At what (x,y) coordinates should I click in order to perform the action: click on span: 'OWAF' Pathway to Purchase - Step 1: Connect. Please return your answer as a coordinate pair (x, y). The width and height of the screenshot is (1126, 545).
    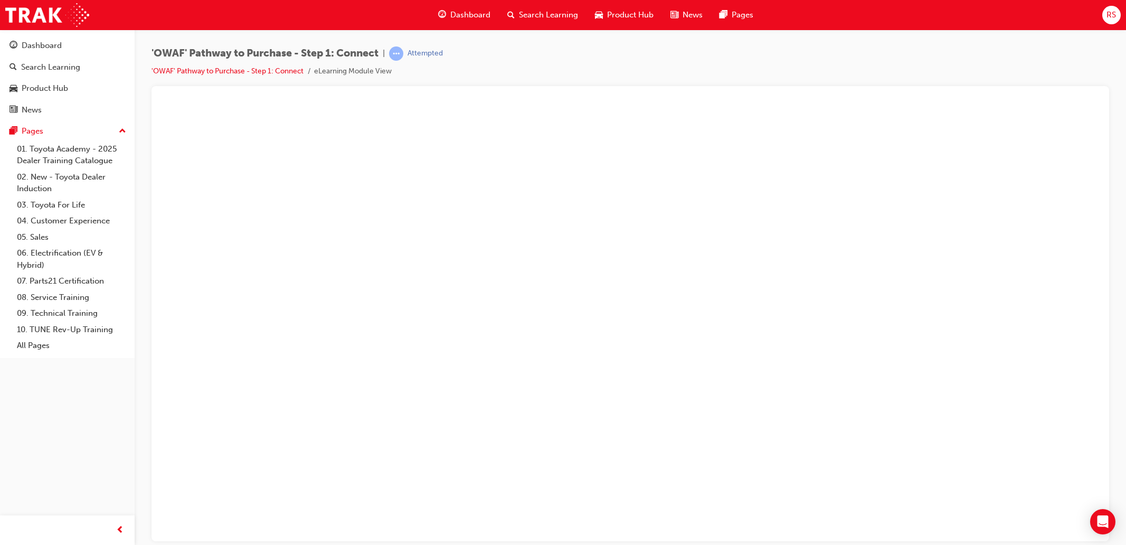
    Looking at the image, I should click on (265, 53).